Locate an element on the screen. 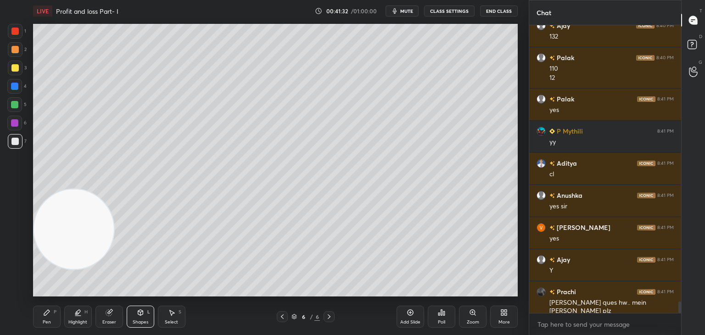  div: 7 is located at coordinates (17, 141).